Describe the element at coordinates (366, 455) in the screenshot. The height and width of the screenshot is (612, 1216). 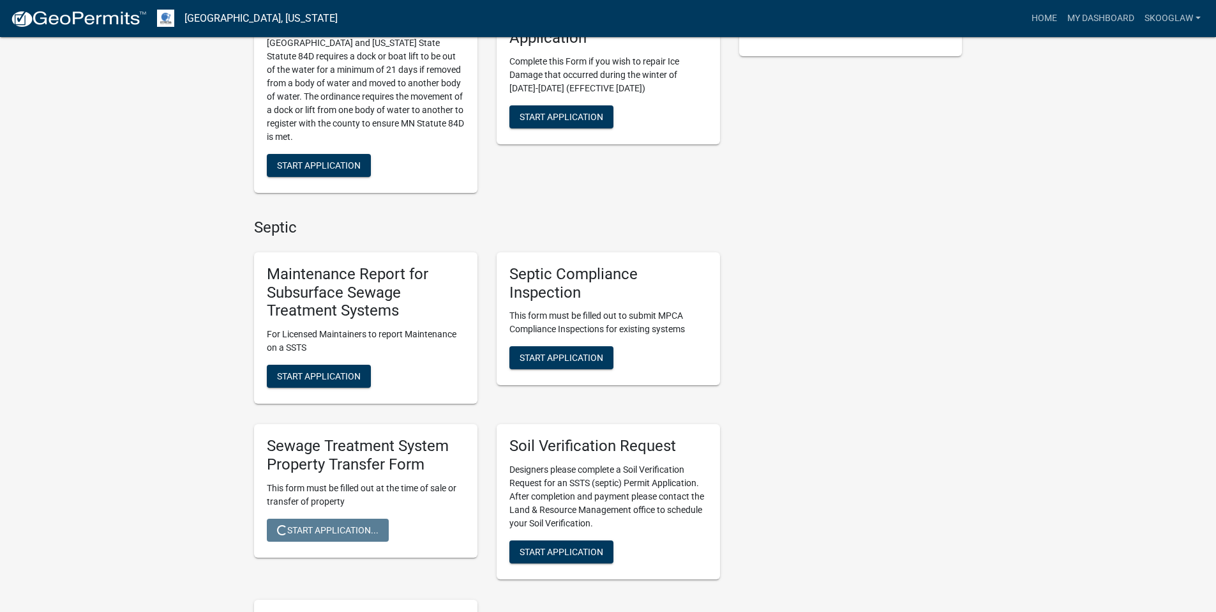
I see `h5: Sewage Treatment System Property Transfer Form` at that location.